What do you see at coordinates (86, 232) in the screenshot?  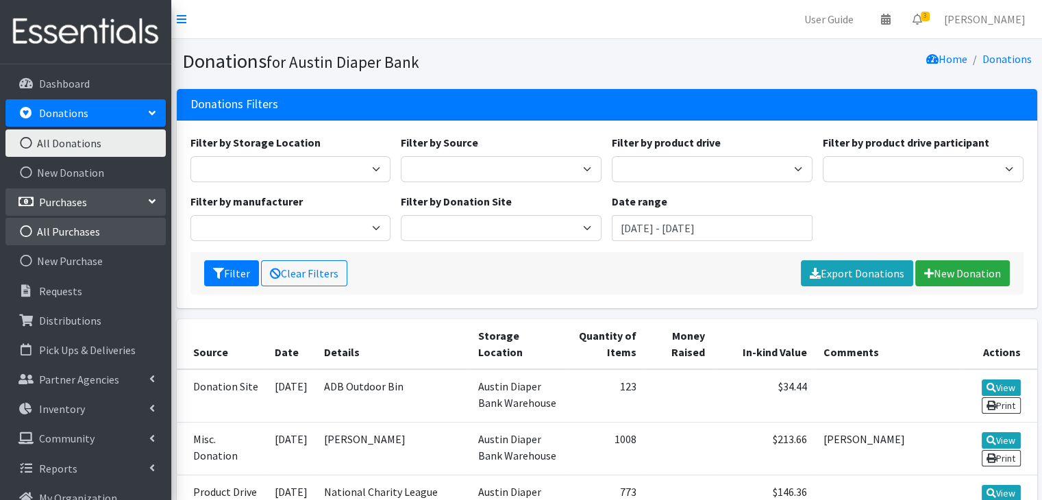 I see `a: All Purchases` at bounding box center [86, 232].